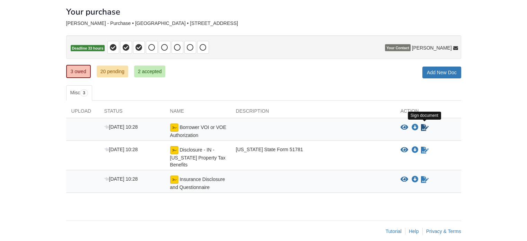 This screenshot has height=241, width=527. What do you see at coordinates (84, 93) in the screenshot?
I see `span: 3` at bounding box center [84, 93].